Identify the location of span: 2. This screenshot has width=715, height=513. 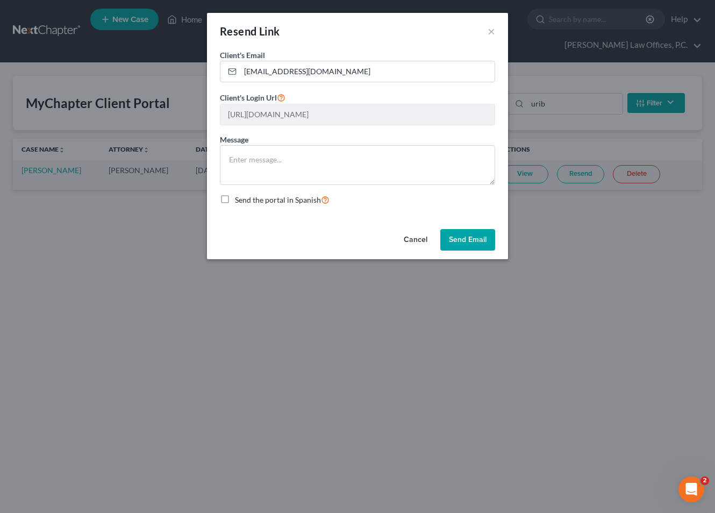
(704, 480).